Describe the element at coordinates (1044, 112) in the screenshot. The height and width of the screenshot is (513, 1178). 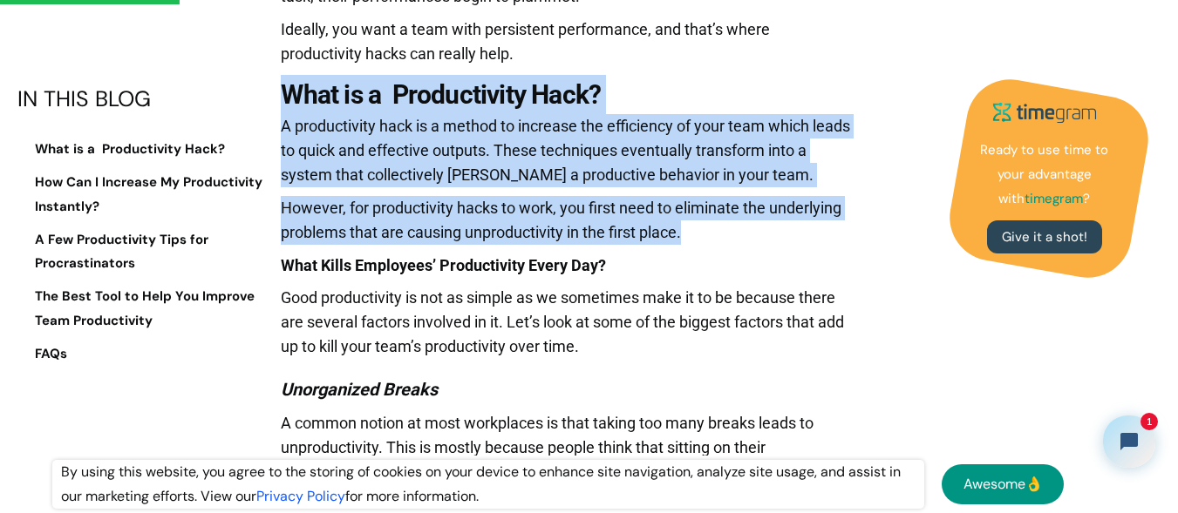
I see `img: timegram logo` at that location.